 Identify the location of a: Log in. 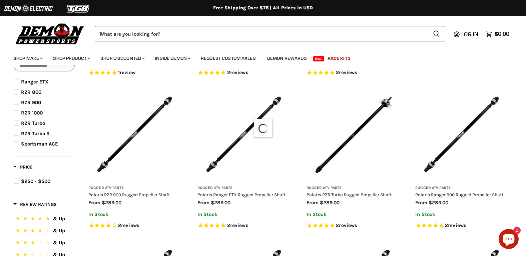
(470, 34).